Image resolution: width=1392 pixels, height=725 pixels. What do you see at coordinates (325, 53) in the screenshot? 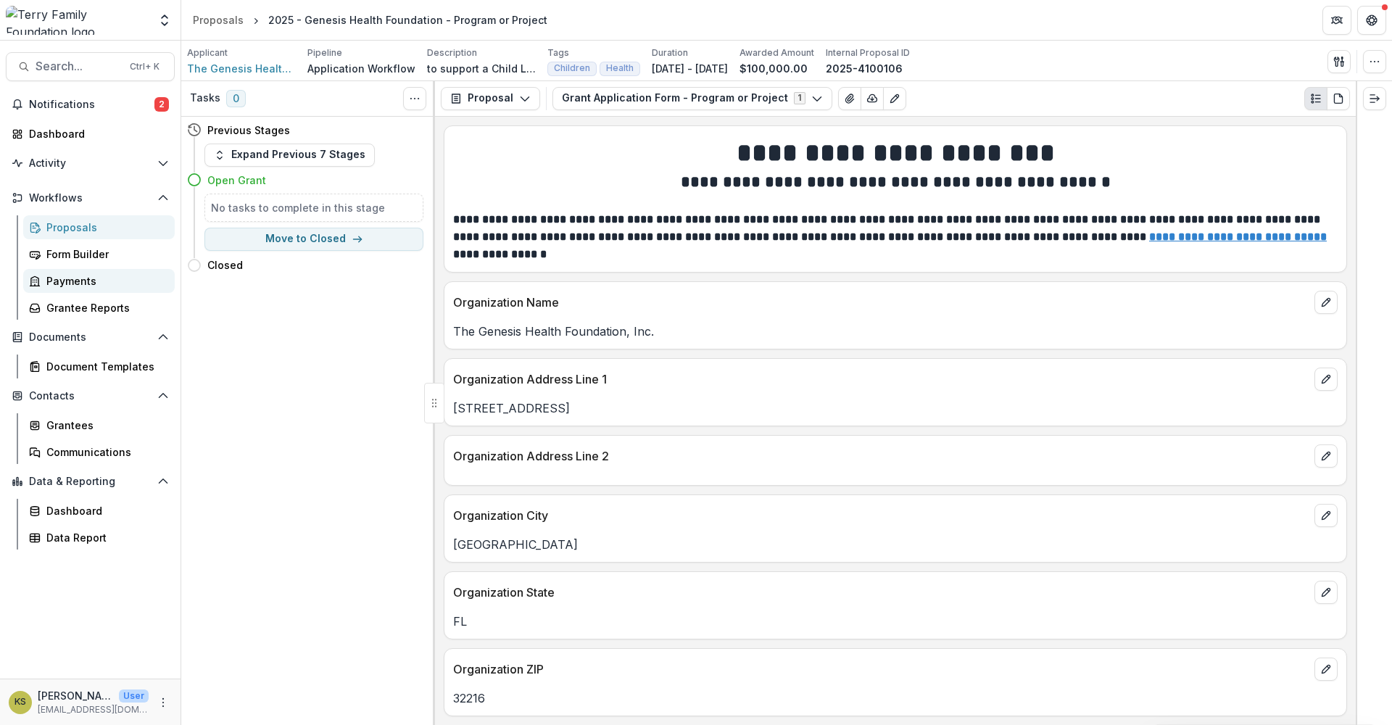
I see `p: Pipeline` at bounding box center [325, 53].